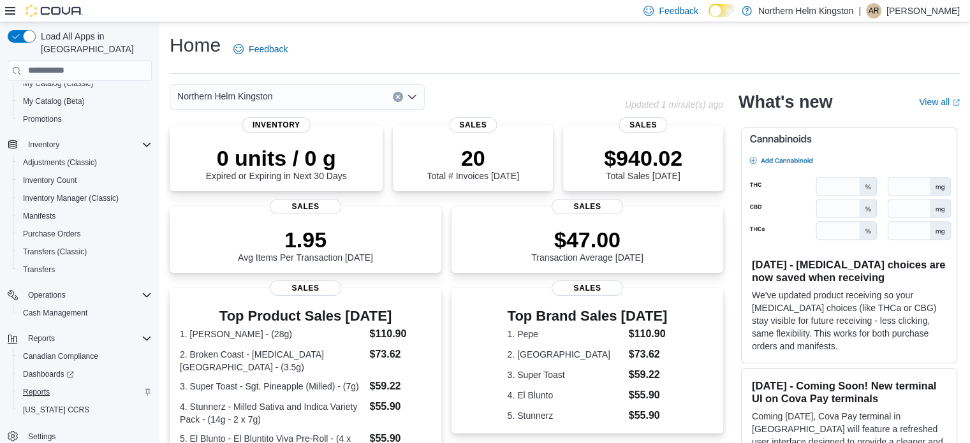 The image size is (970, 443). I want to click on a: My Catalog (Classic), so click(58, 84).